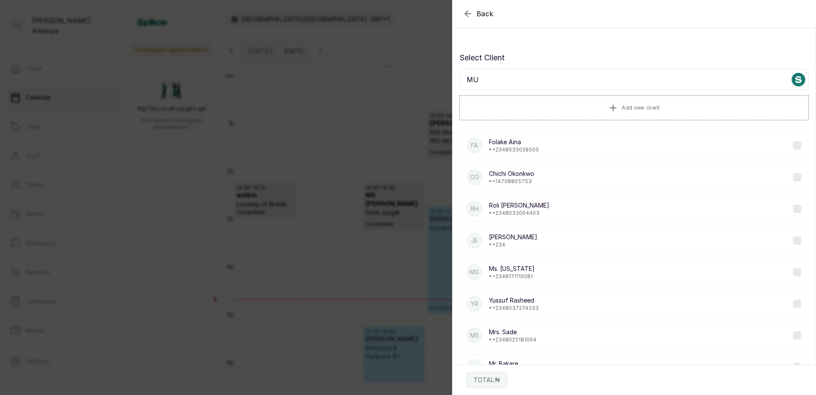 Image resolution: width=816 pixels, height=395 pixels. Describe the element at coordinates (474, 336) in the screenshot. I see `p: MS` at that location.